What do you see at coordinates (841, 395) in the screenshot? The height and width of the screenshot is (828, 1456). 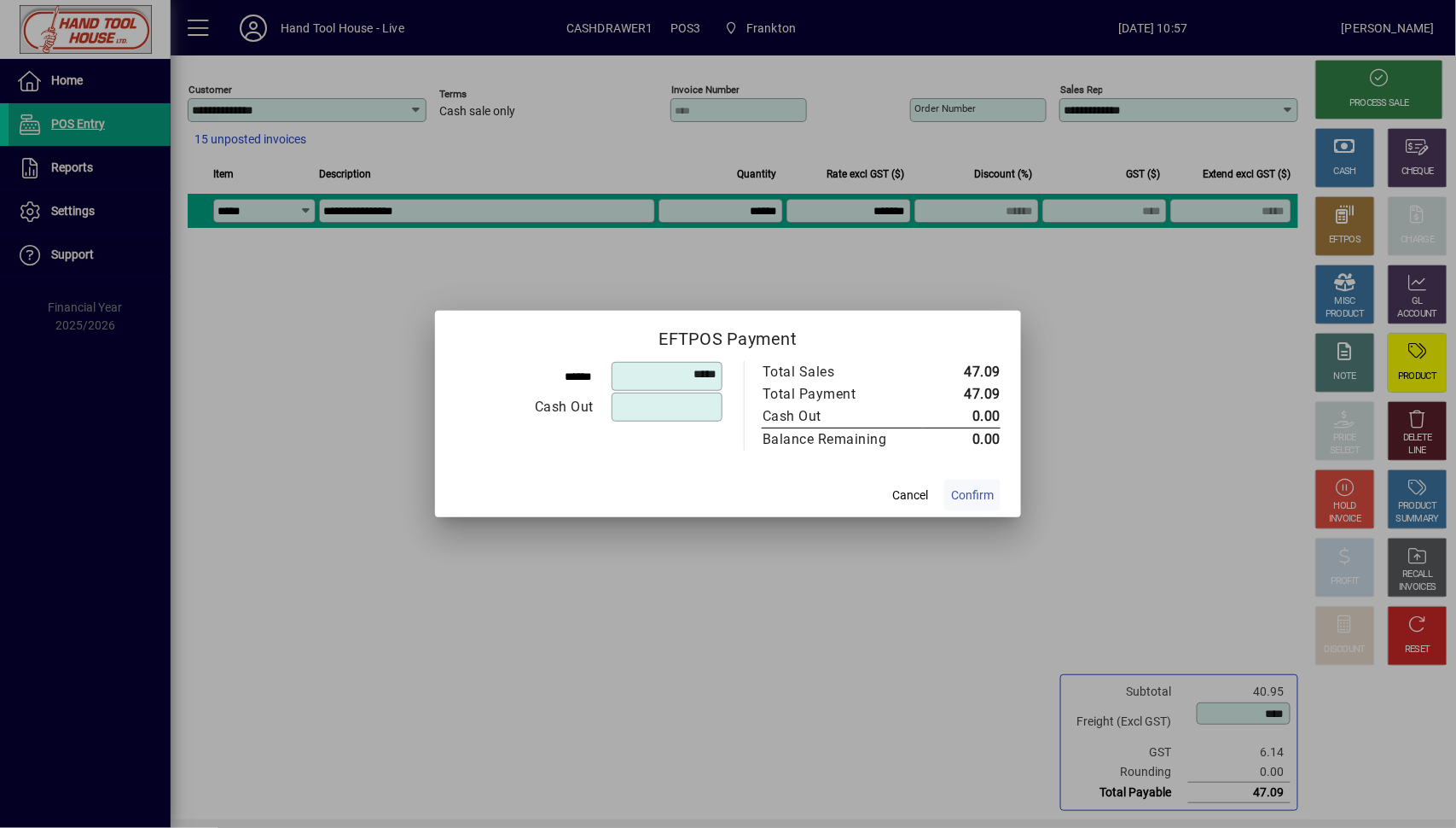 I see `td: Total Payment` at bounding box center [841, 395].